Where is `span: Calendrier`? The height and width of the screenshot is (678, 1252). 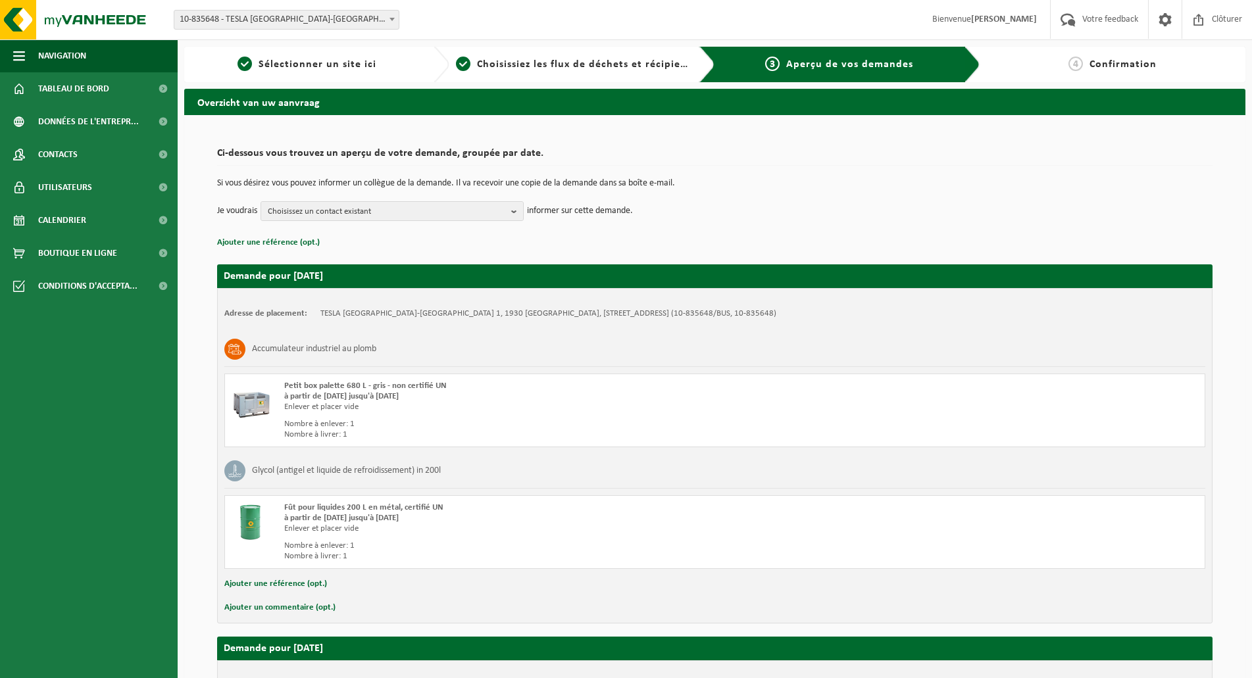 span: Calendrier is located at coordinates (62, 220).